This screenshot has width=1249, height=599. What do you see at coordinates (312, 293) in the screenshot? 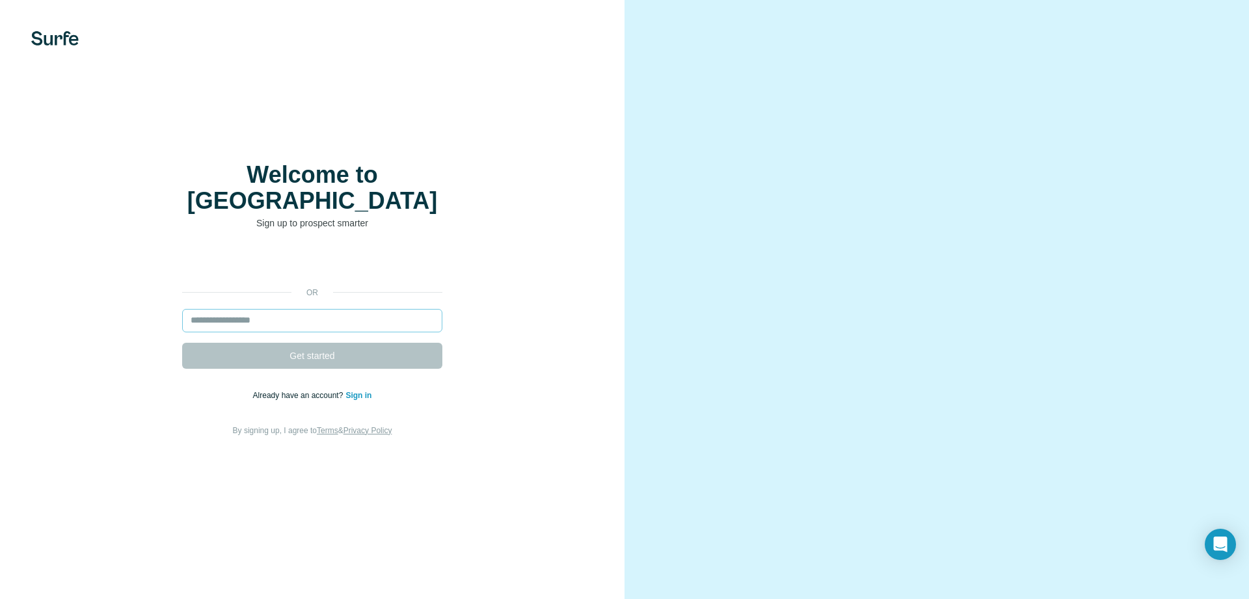
I see `p: or` at bounding box center [312, 293].